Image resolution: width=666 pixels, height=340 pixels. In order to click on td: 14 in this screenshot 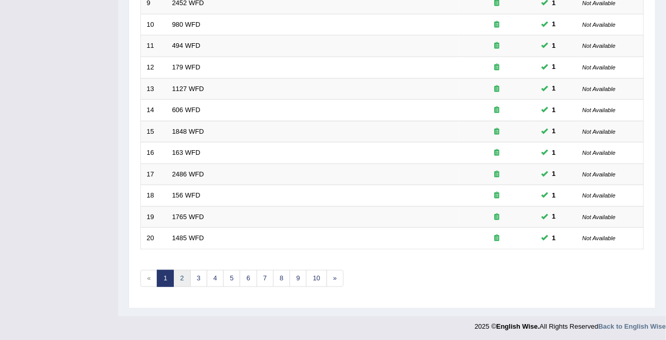, I will do `click(154, 111)`.